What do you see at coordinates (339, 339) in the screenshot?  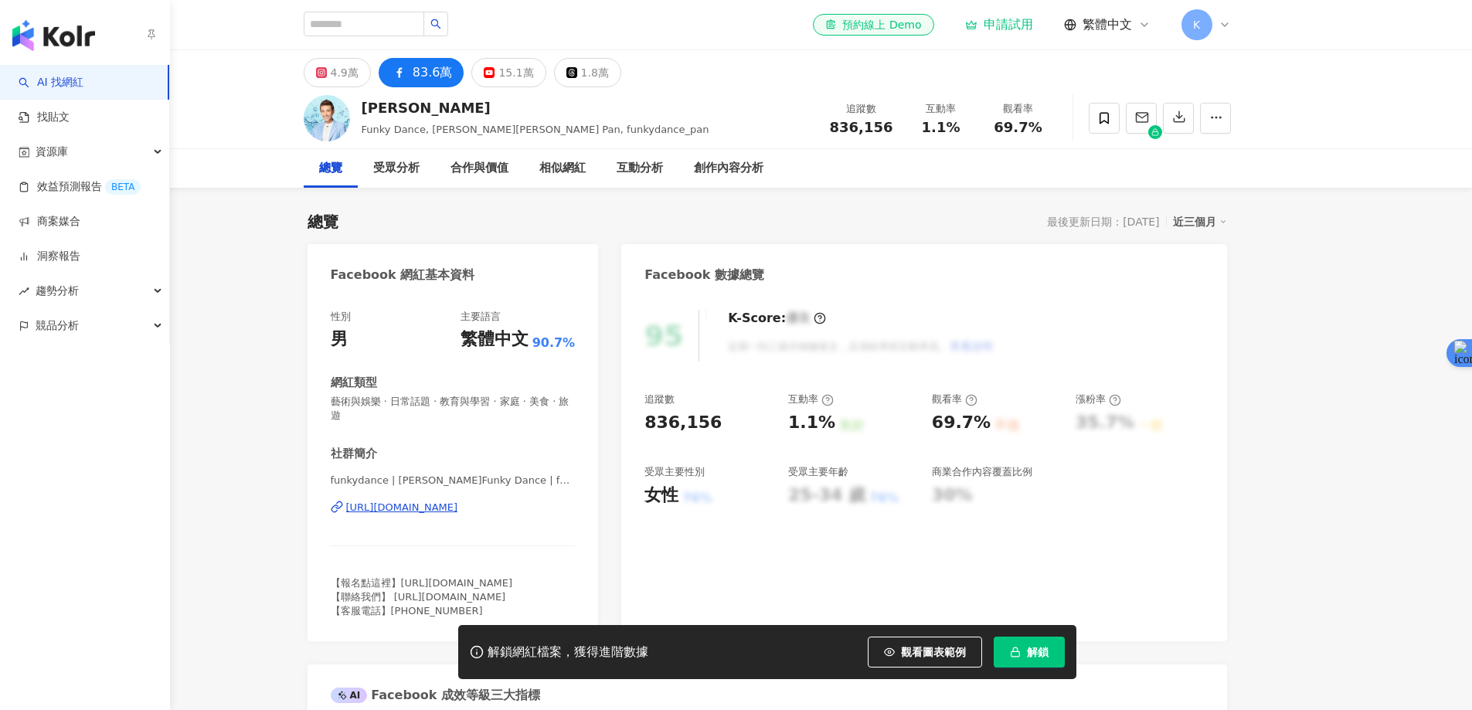 I see `div: 男` at bounding box center [339, 339].